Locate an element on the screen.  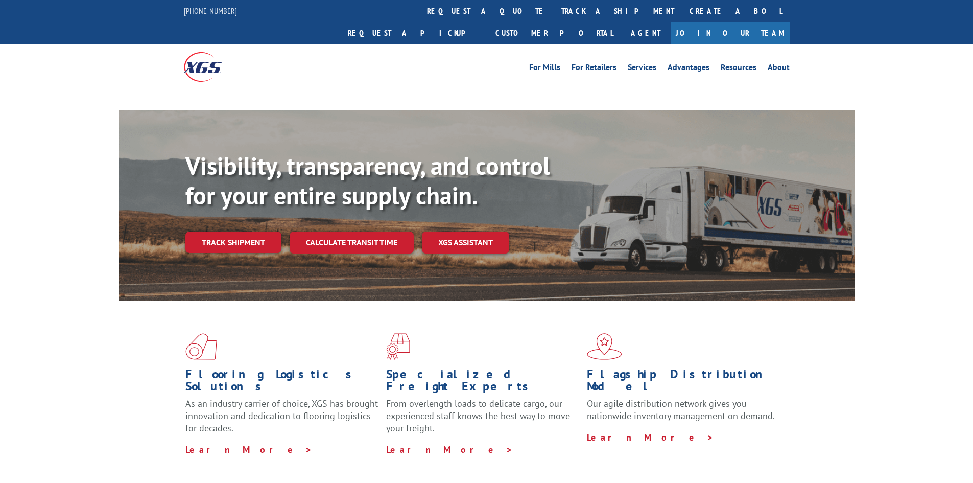
a: XGS ASSISTANT is located at coordinates (465, 242).